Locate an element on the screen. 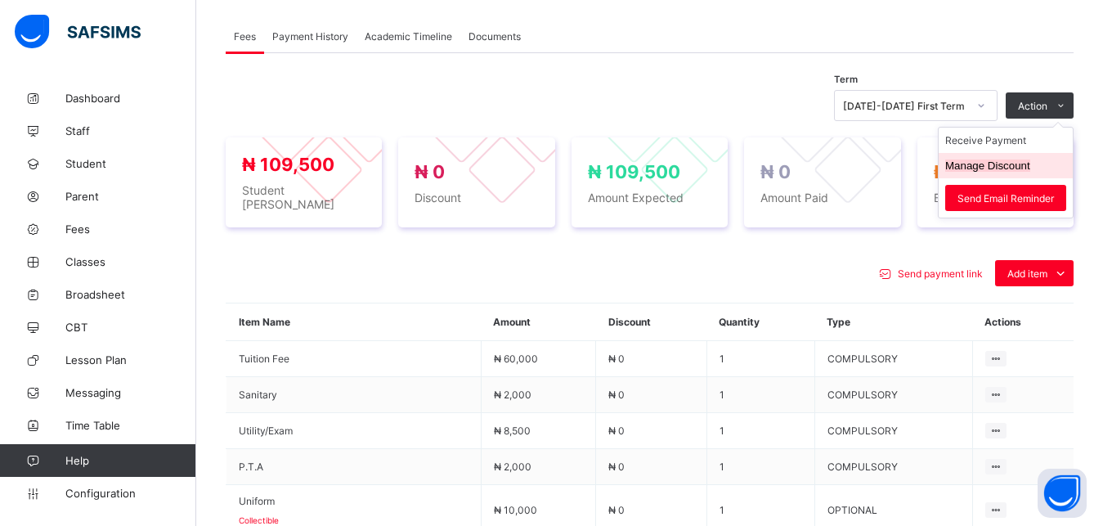 The image size is (1103, 526). span: Help is located at coordinates (130, 460).